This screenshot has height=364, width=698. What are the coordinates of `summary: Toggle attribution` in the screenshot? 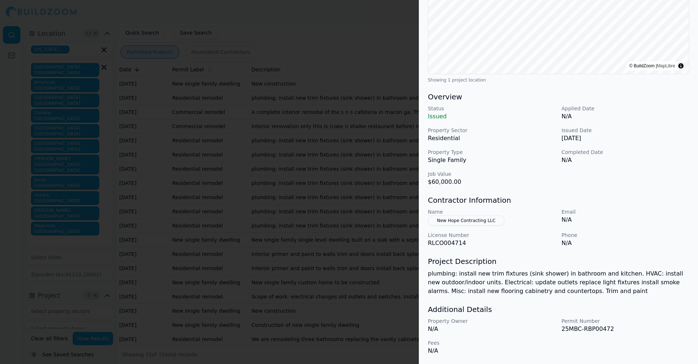 It's located at (681, 66).